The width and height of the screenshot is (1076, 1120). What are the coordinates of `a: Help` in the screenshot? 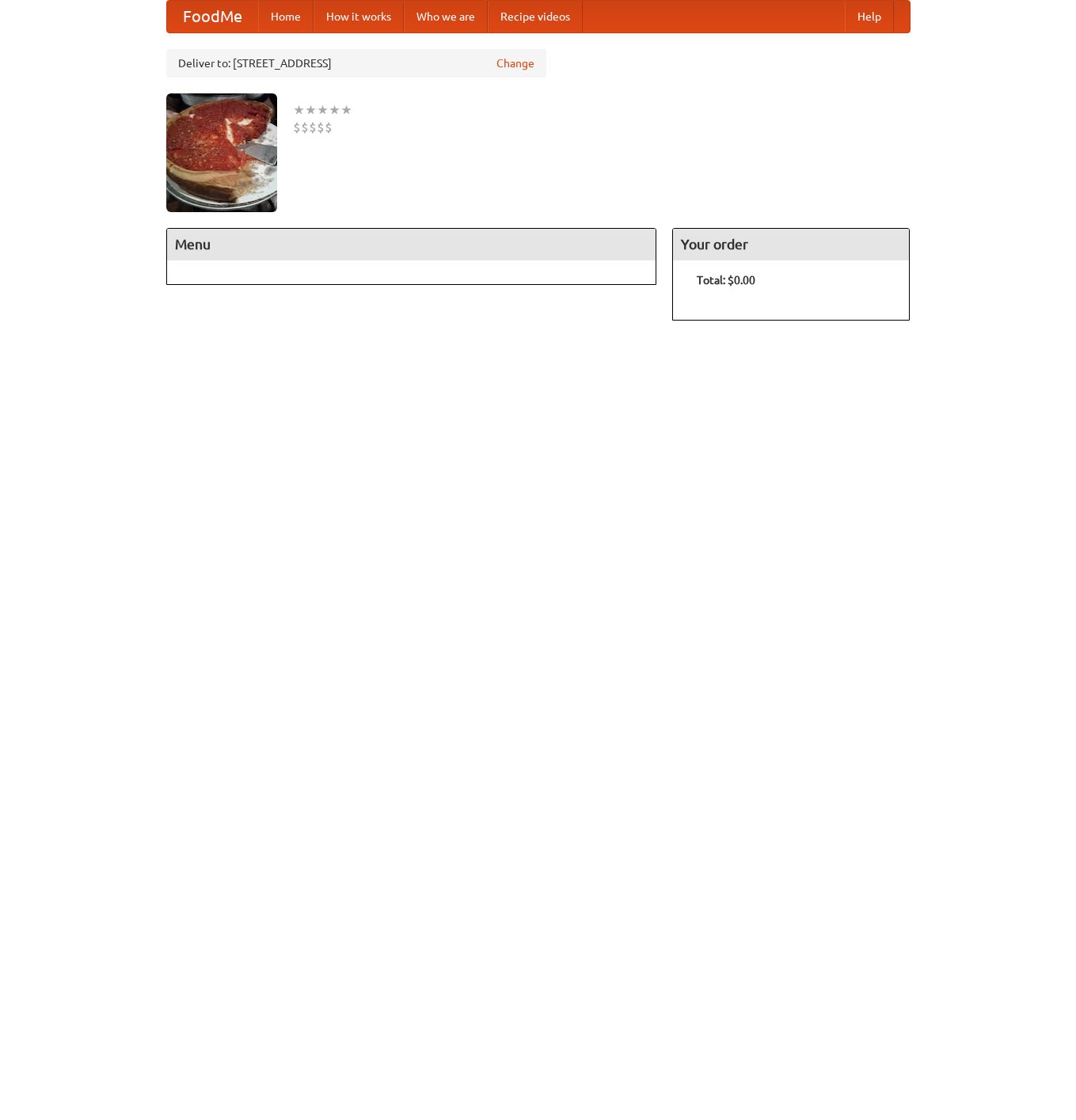 It's located at (869, 17).